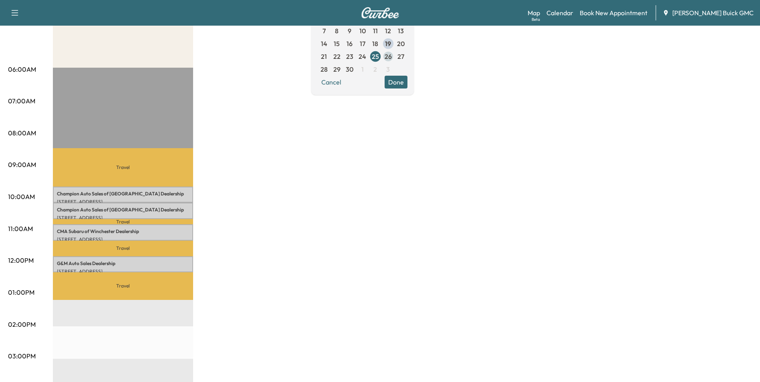 Image resolution: width=760 pixels, height=382 pixels. What do you see at coordinates (350, 56) in the screenshot?
I see `span: 23` at bounding box center [350, 56].